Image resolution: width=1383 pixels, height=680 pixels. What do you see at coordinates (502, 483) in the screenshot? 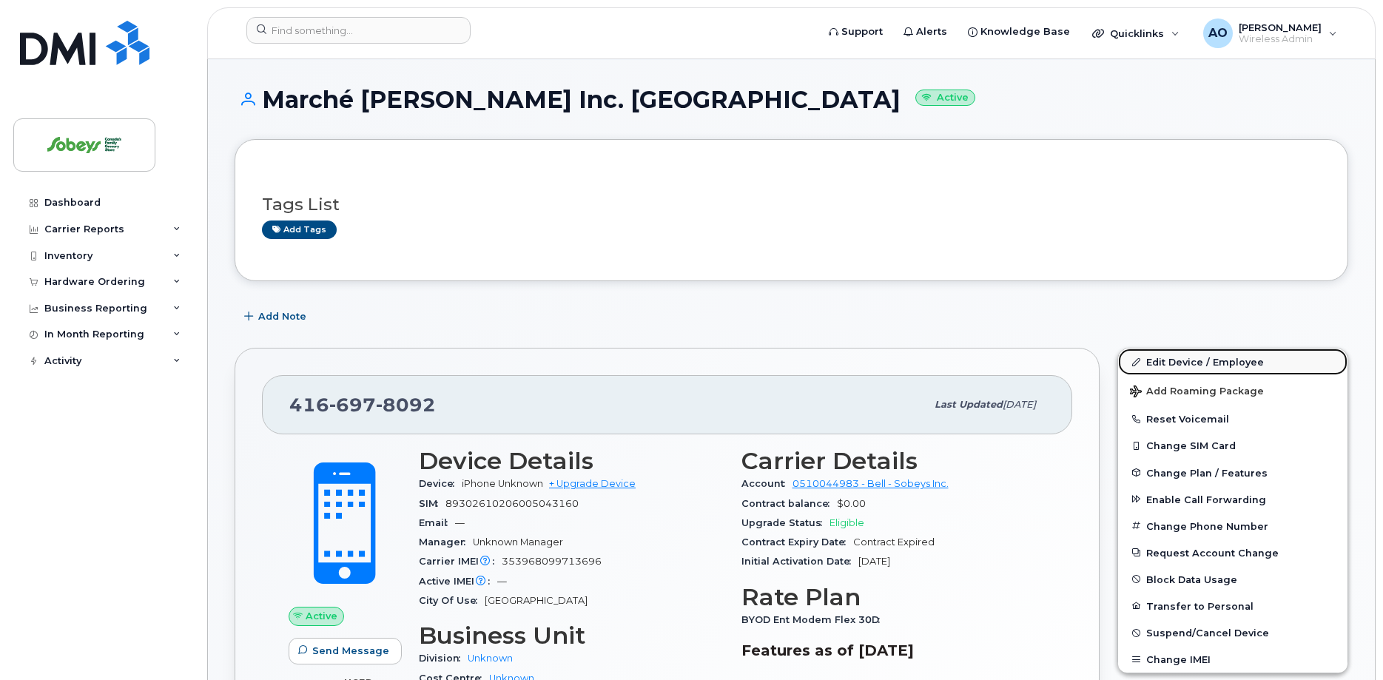
I see `span: iPhone Unknown` at bounding box center [502, 483].